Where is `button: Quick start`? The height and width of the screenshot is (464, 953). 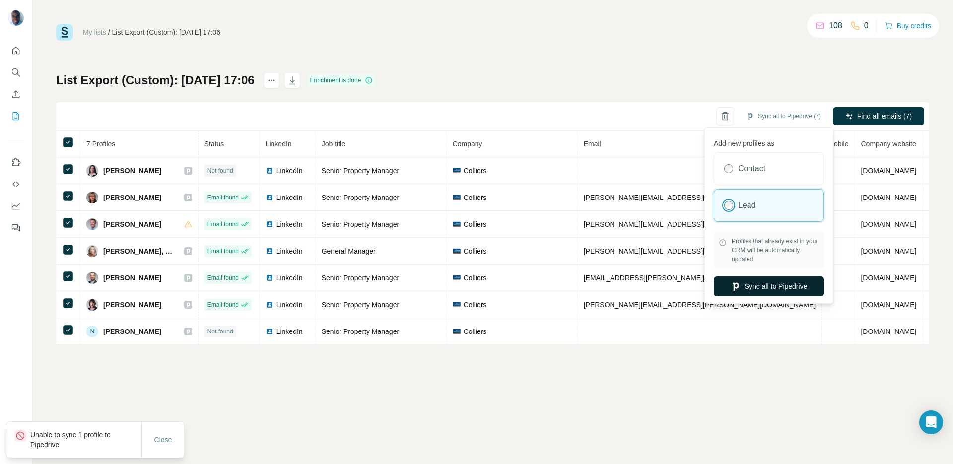
button: Quick start is located at coordinates (16, 51).